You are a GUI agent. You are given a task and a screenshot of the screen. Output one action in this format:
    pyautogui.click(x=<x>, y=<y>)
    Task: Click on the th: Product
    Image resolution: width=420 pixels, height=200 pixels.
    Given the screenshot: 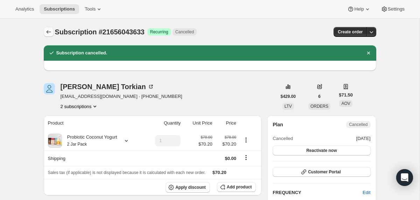 What is the action you would take?
    pyautogui.click(x=94, y=123)
    